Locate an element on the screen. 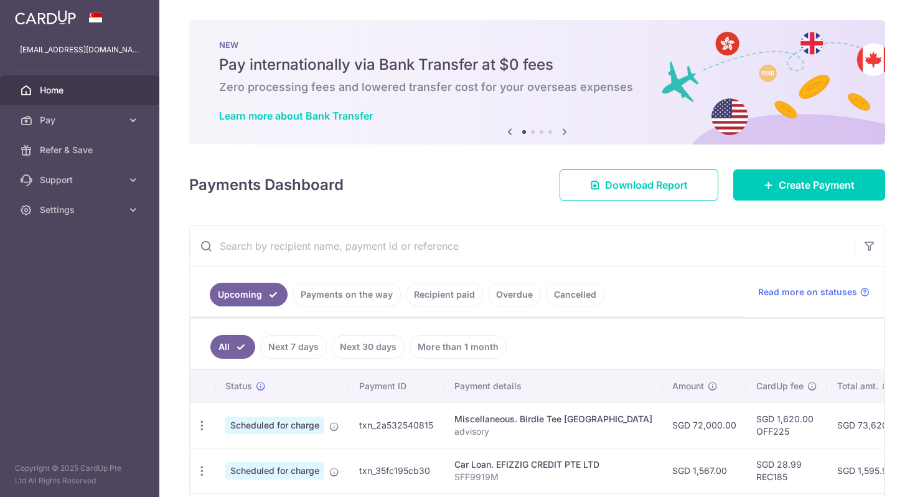 This screenshot has width=915, height=497. td: SGD 1,620.00 OFF225 is located at coordinates (787, 425).